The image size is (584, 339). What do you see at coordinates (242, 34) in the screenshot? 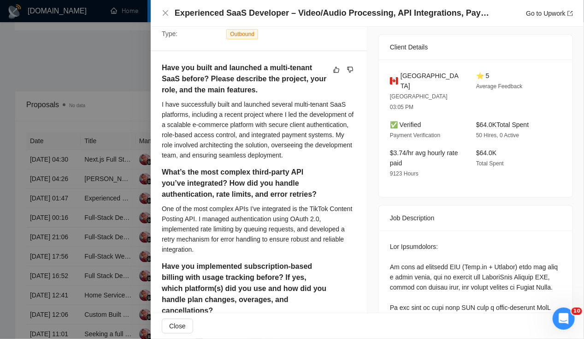
I see `span: Outbound` at bounding box center [242, 34].